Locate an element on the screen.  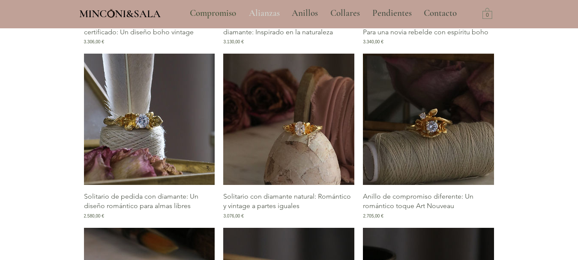
a: Alianzas is located at coordinates (264, 13).